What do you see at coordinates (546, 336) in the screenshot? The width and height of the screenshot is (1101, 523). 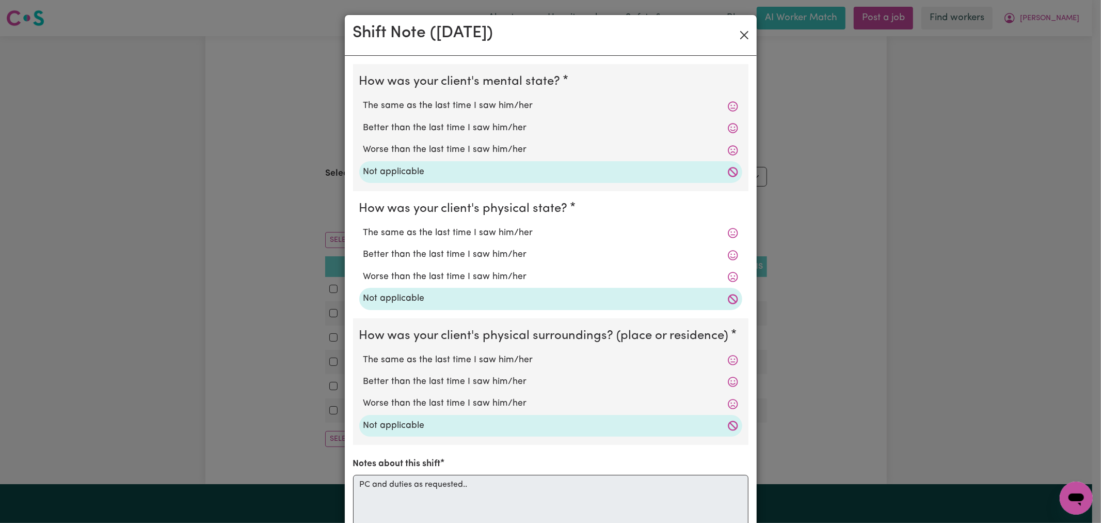 I see `legend: How was your client's physical surroundings? (place or residence)` at bounding box center [546, 336].